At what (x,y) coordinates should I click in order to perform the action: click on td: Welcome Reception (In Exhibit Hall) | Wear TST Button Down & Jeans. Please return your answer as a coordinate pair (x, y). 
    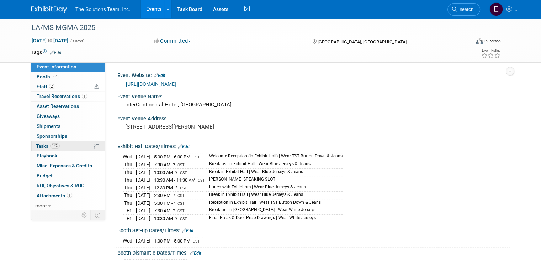
    Looking at the image, I should click on (274, 157).